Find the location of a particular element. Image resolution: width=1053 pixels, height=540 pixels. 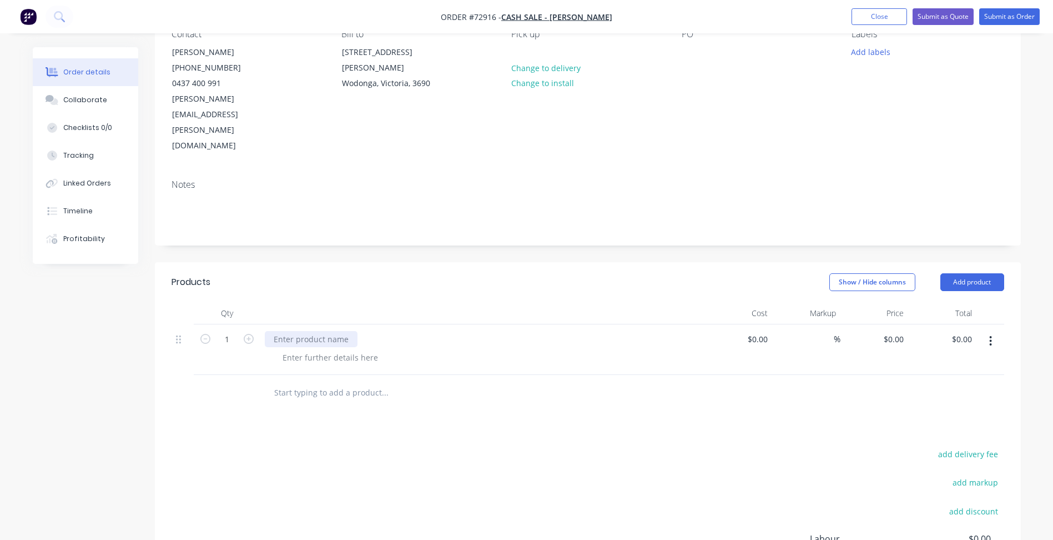

div: Total is located at coordinates (942, 313).